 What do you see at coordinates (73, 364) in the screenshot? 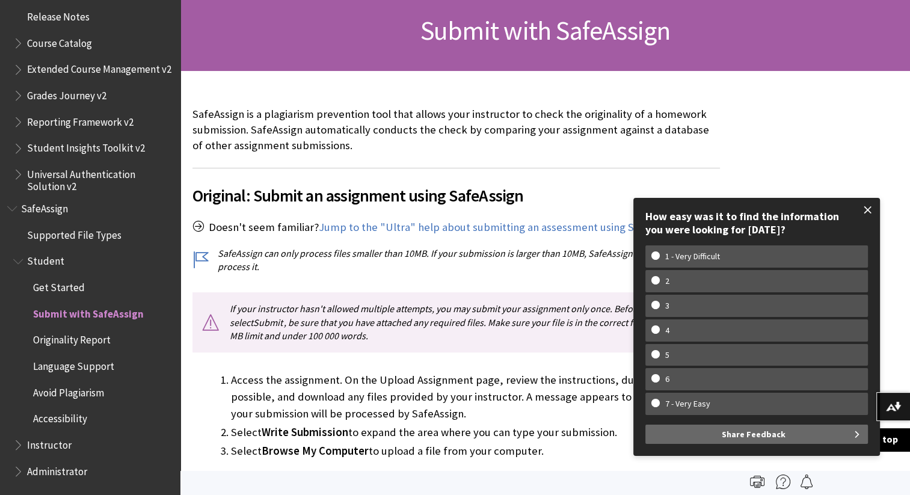
I see `span: Language Support` at bounding box center [73, 364].